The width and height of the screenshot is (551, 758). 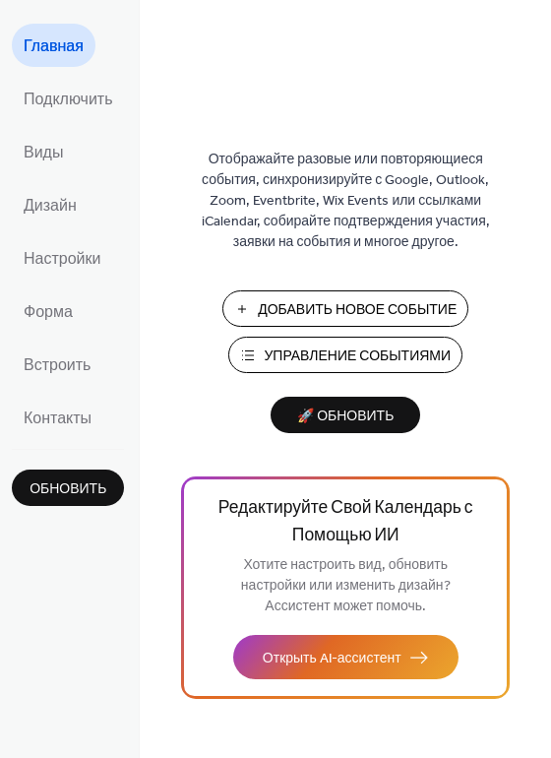 What do you see at coordinates (48, 311) in the screenshot?
I see `a: Форма` at bounding box center [48, 311].